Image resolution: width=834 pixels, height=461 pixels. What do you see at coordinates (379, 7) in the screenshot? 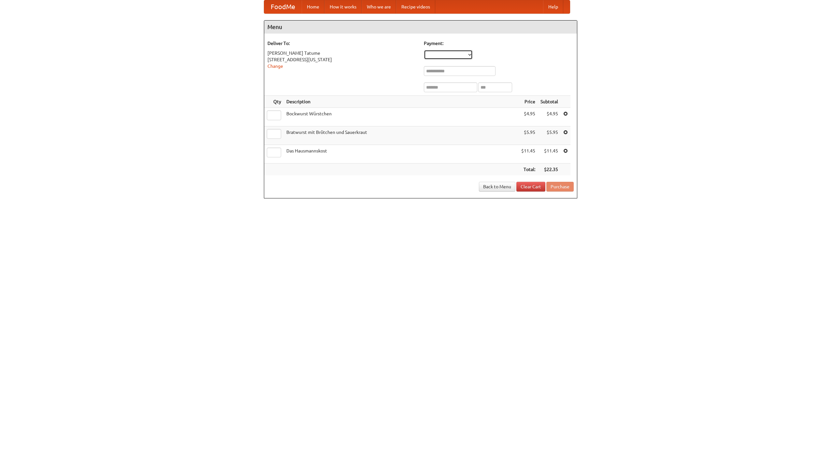
I see `a: Who we are` at bounding box center [379, 7].